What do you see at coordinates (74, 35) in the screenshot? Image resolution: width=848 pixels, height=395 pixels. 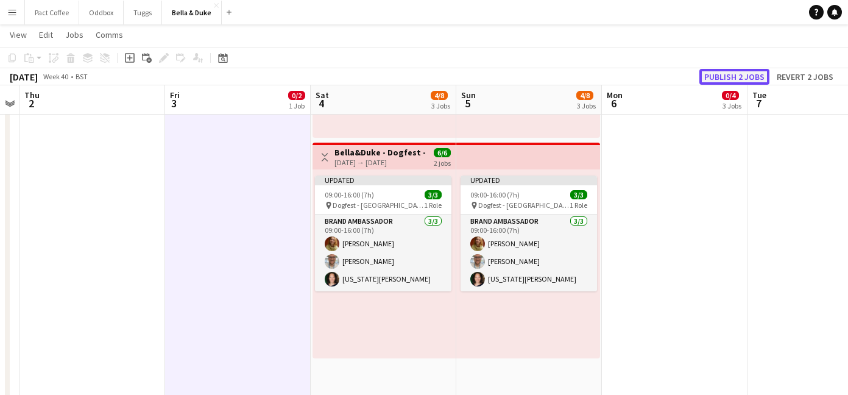 I see `a: Jobs` at bounding box center [74, 35].